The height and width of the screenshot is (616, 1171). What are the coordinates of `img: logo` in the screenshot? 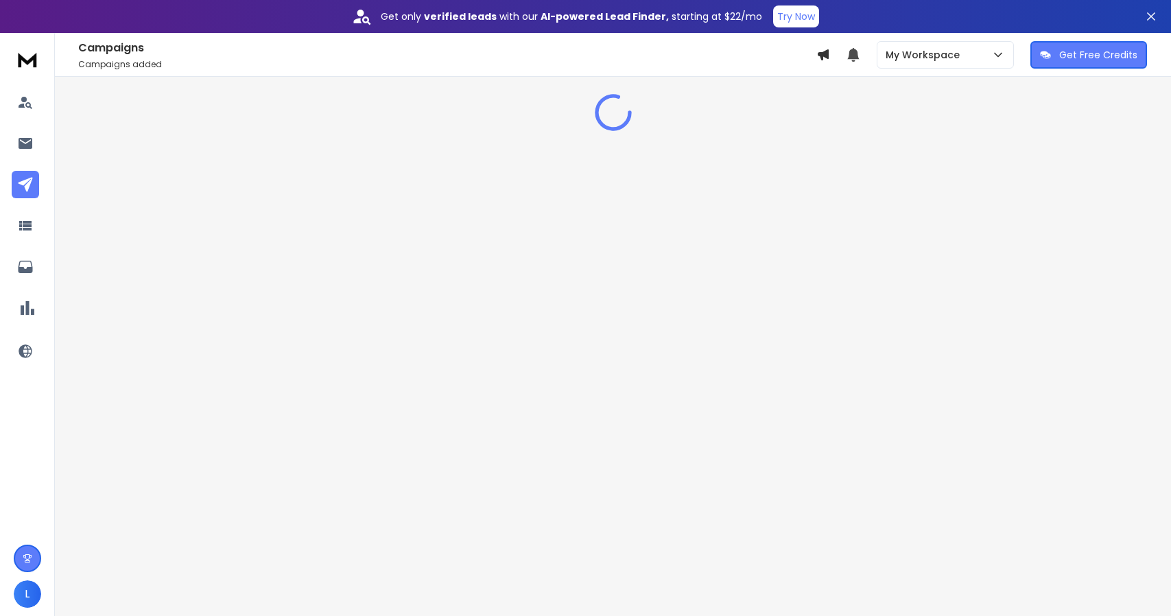 It's located at (27, 59).